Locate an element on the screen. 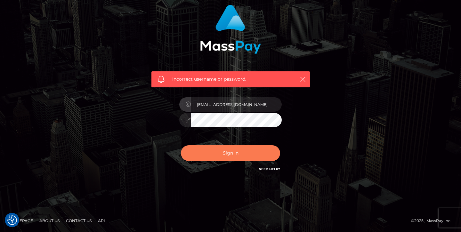 The image size is (461, 232). a: Need Help? is located at coordinates (270, 169).